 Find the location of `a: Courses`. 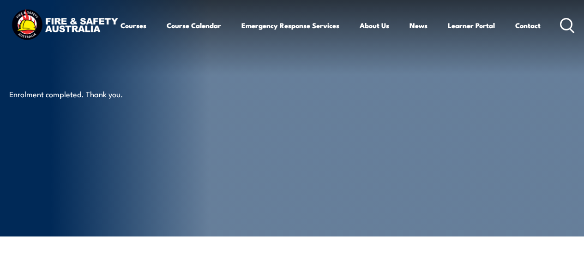

a: Courses is located at coordinates (133, 25).